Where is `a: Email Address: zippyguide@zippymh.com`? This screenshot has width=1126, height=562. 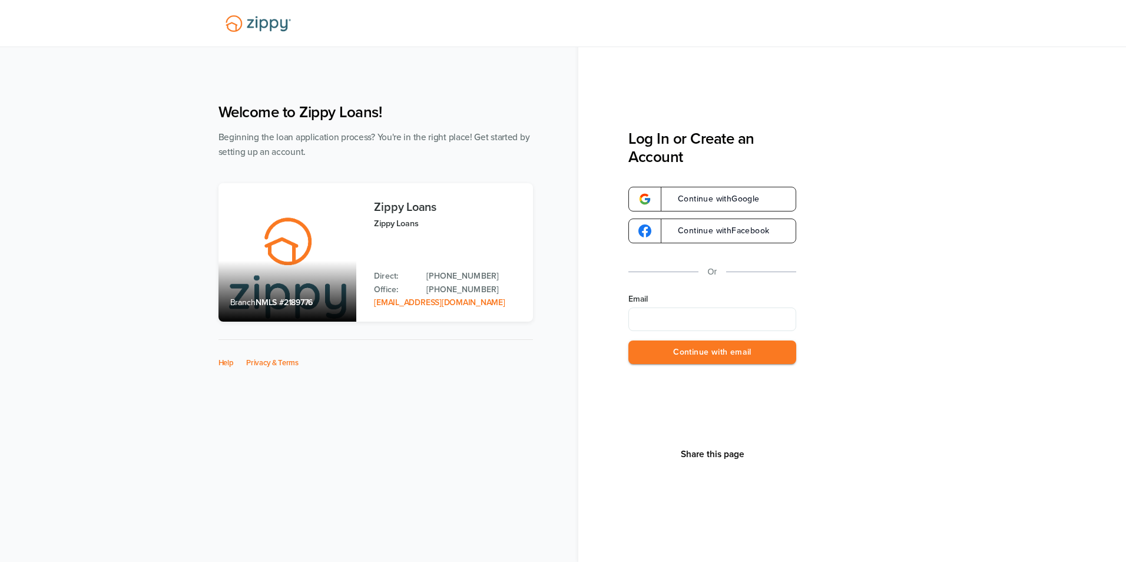 a: Email Address: zippyguide@zippymh.com is located at coordinates (439, 302).